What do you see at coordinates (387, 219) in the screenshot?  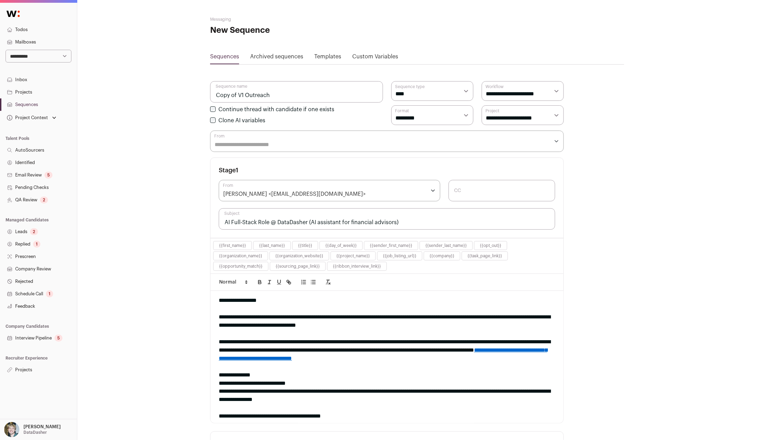 I see `input: Subject` at bounding box center [387, 219].